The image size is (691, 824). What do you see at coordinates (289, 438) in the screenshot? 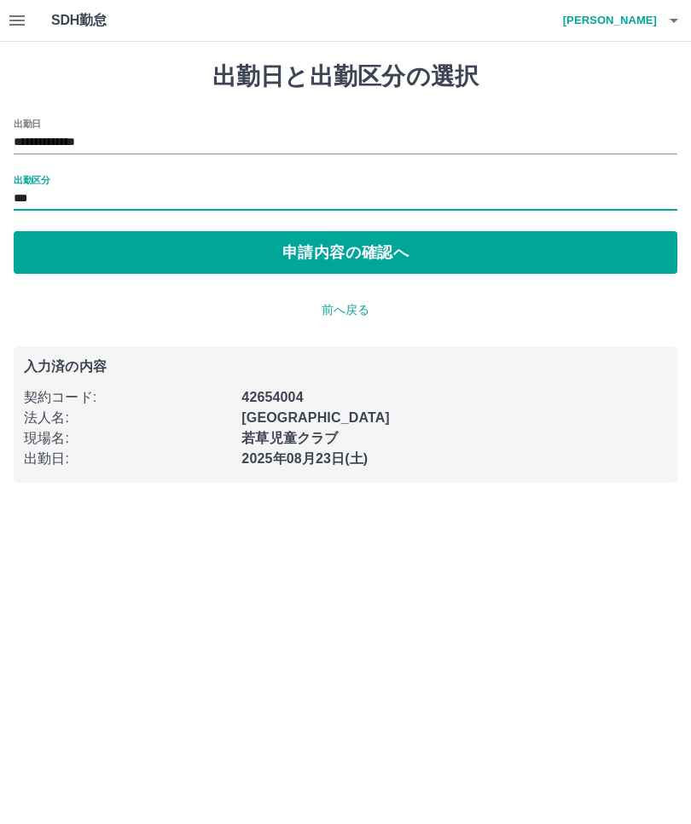
I see `b: 若草児童クラブ` at bounding box center [289, 438].